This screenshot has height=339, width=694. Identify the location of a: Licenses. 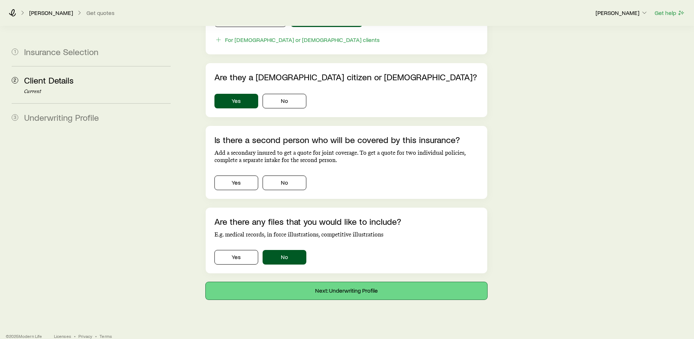
(62, 336).